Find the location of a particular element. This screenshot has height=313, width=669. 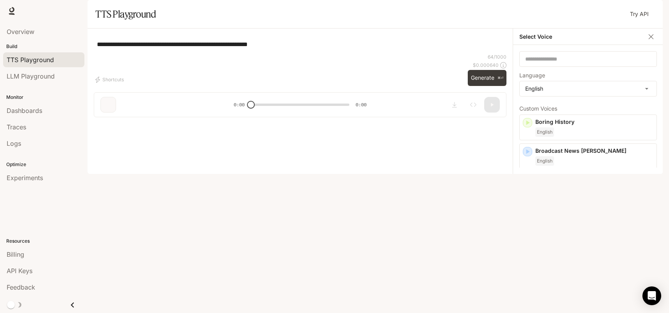

h1: TTS Playground is located at coordinates (125, 14).